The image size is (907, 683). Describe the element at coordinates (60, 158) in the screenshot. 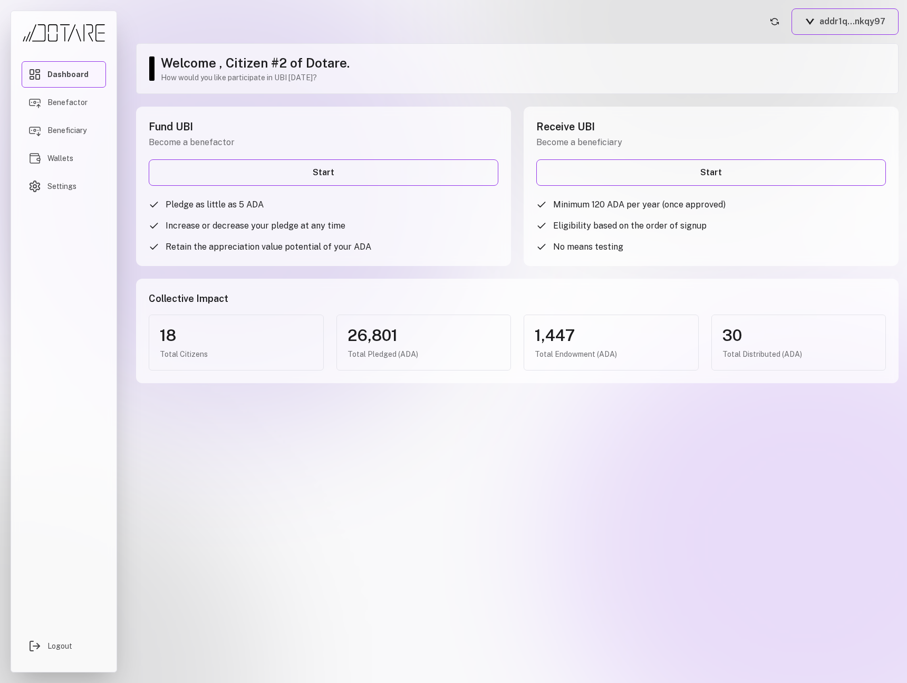

I see `span: Wallets` at that location.